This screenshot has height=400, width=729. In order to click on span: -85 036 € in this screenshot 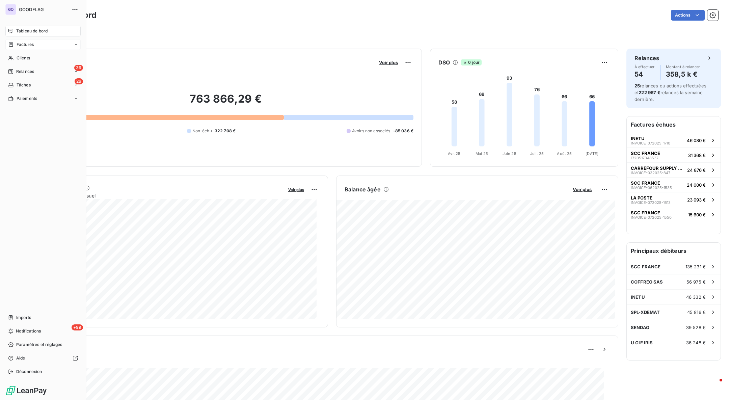, I will do `click(404, 131)`.